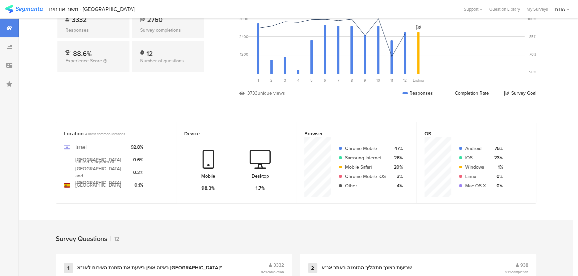 The height and width of the screenshot is (276, 578). Describe the element at coordinates (351, 134) in the screenshot. I see `div: Browser` at that location.